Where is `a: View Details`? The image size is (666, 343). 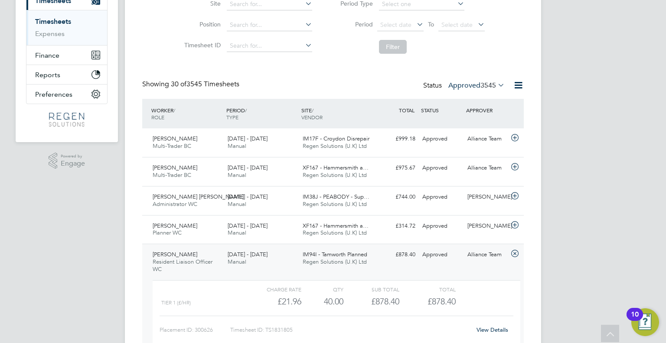
a: View Details is located at coordinates (492, 330).